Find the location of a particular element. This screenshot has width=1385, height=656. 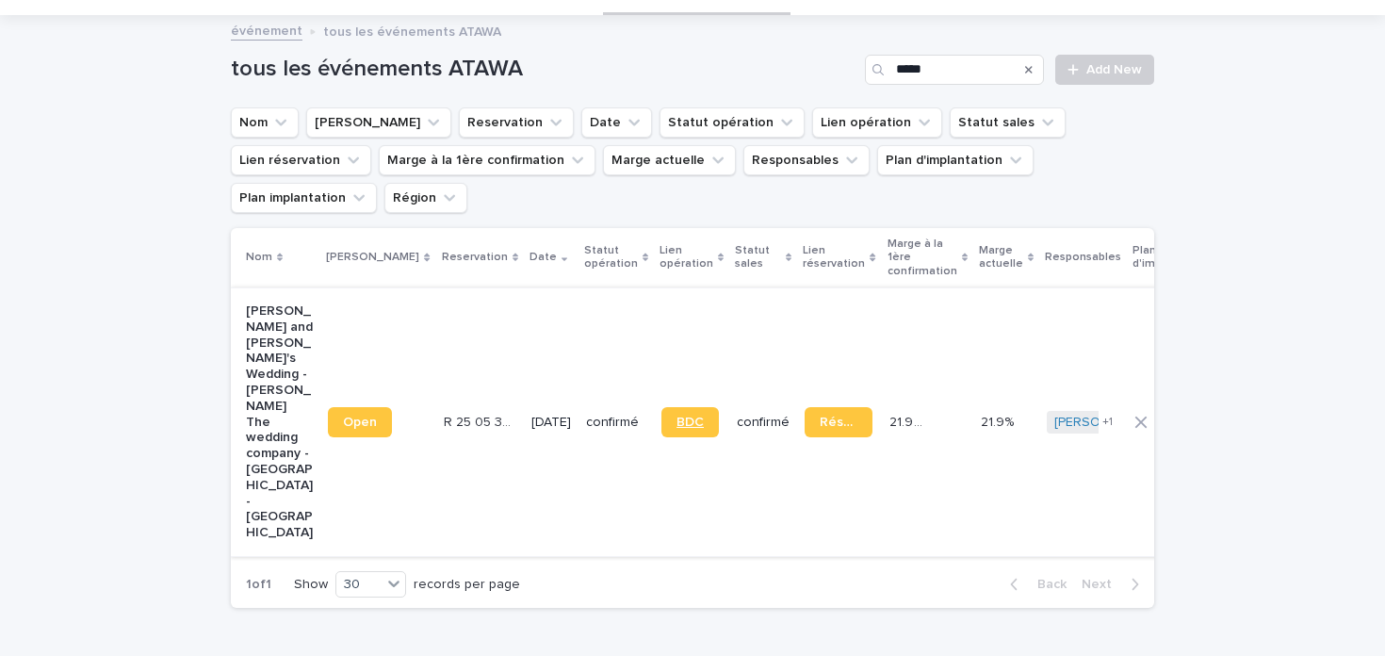

span: Back is located at coordinates (1046, 584).